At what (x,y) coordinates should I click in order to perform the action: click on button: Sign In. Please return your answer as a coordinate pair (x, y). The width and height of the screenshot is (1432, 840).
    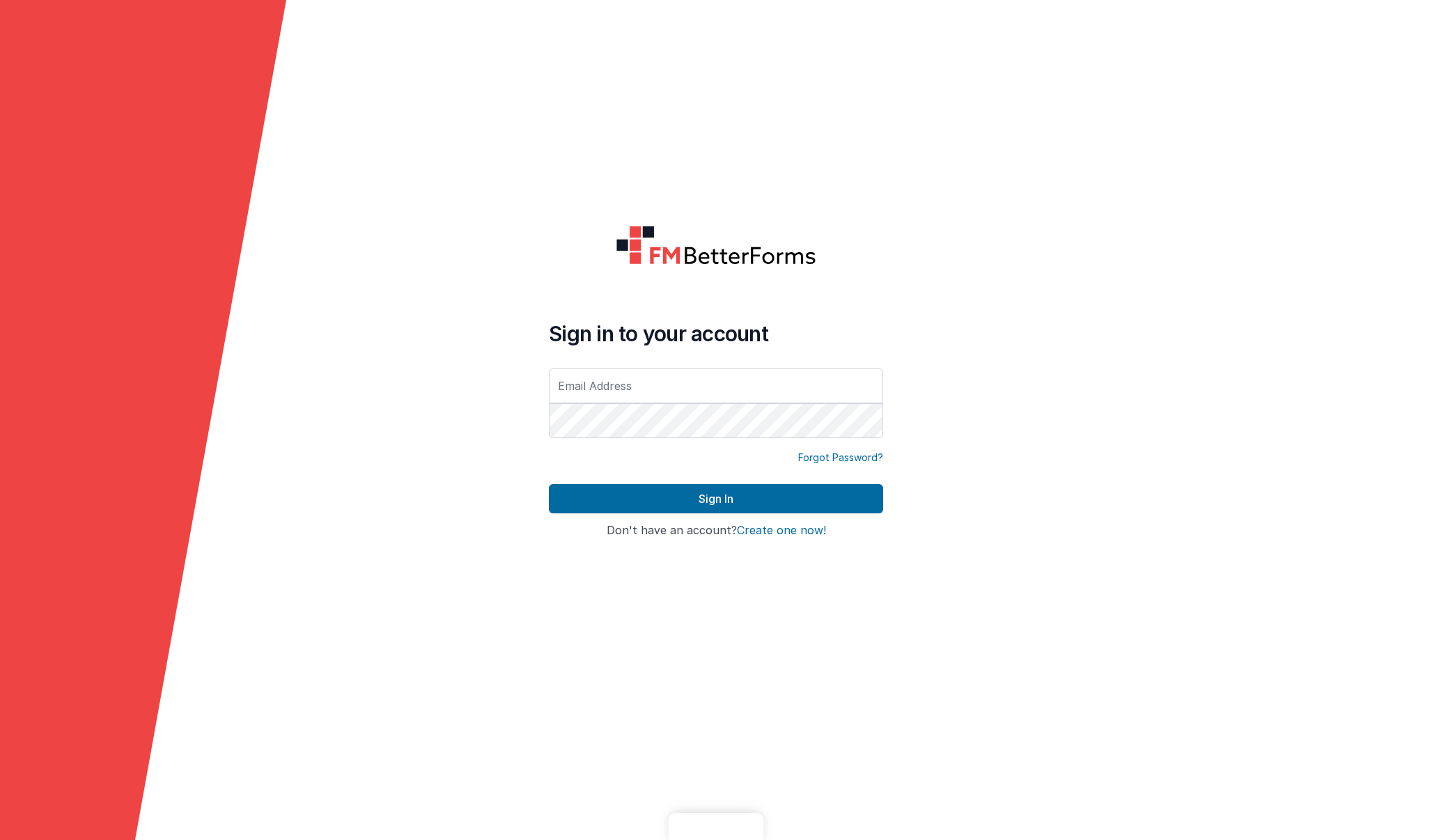
    Looking at the image, I should click on (716, 498).